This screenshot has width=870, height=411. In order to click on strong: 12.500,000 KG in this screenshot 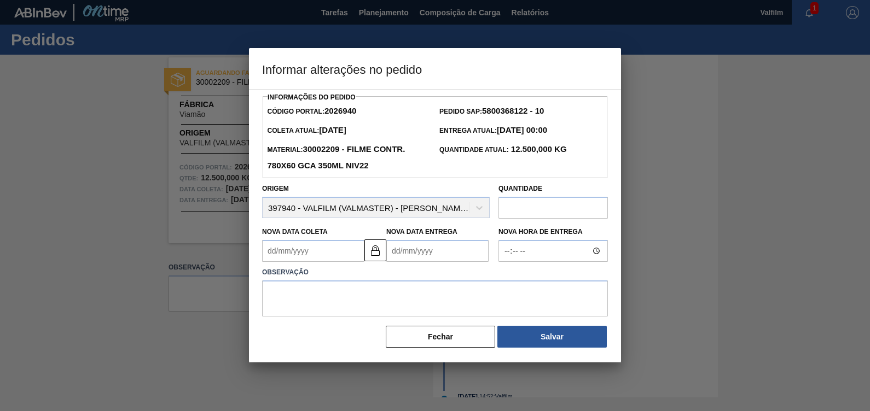, I will do `click(538, 149)`.